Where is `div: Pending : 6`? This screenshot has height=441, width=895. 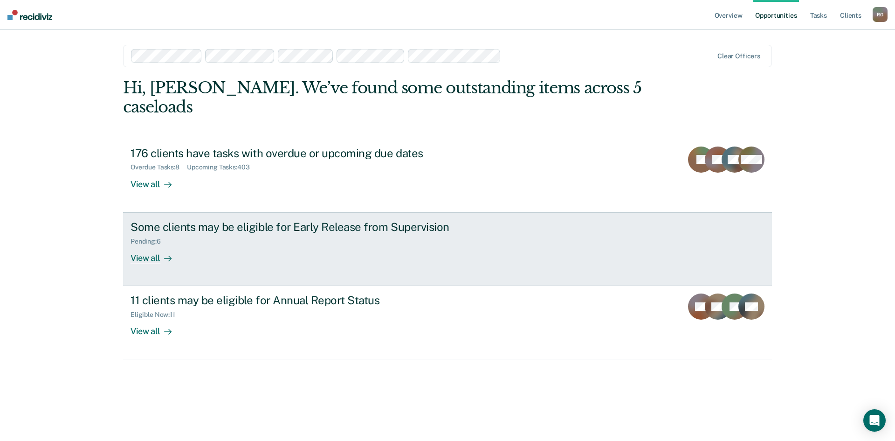 div: Pending : 6 is located at coordinates (149, 241).